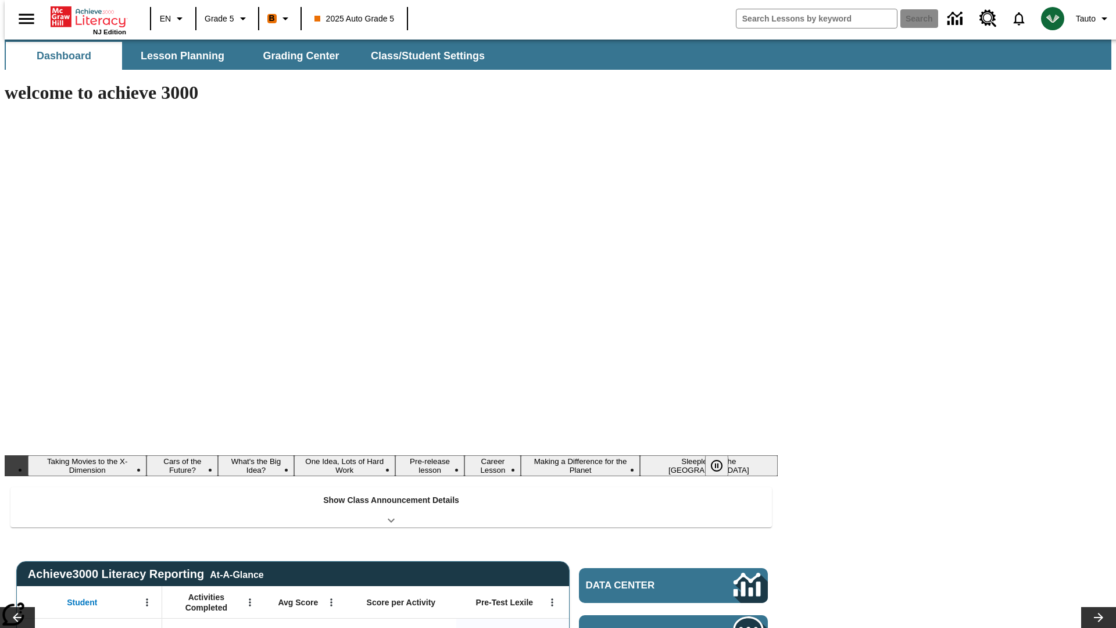 The height and width of the screenshot is (628, 1116). I want to click on button: Select a new avatar, so click(1053, 19).